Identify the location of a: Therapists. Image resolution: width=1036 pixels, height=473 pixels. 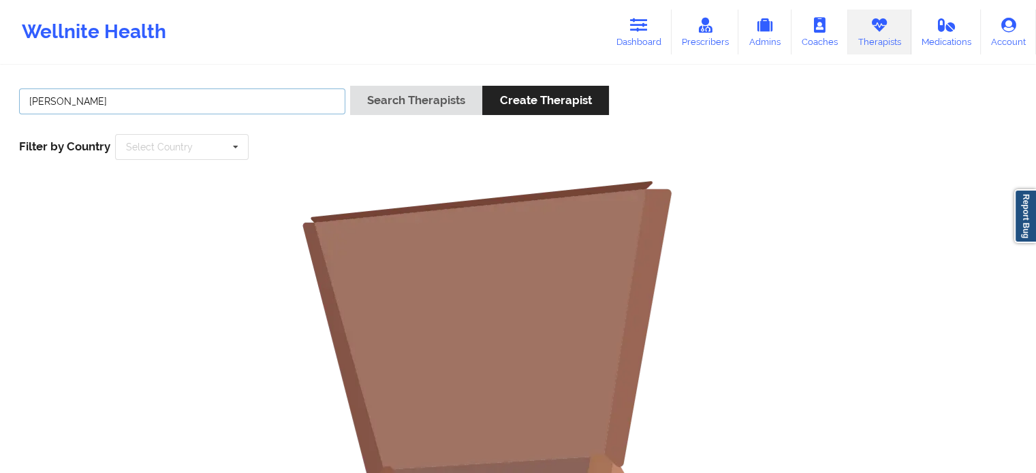
(879, 32).